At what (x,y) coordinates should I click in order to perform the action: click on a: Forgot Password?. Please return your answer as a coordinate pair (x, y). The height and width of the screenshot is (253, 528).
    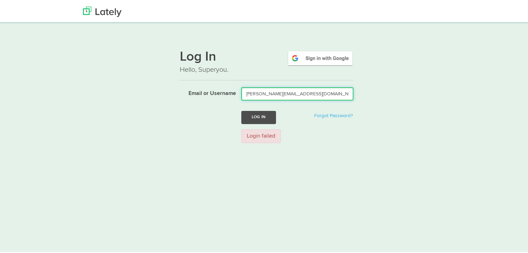
    Looking at the image, I should click on (333, 115).